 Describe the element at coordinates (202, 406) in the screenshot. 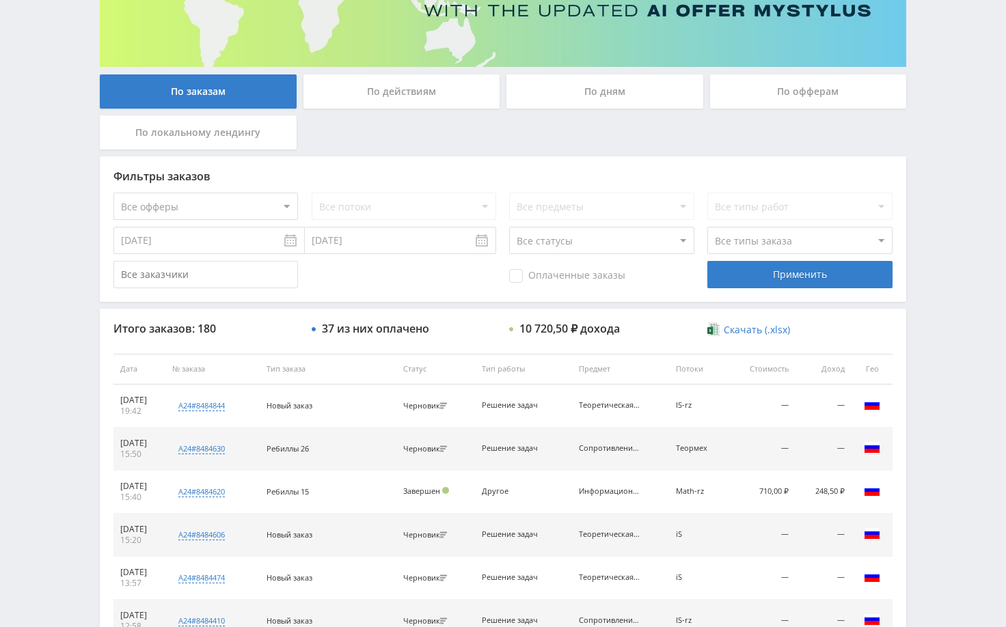

I see `div: a24#8484844` at that location.